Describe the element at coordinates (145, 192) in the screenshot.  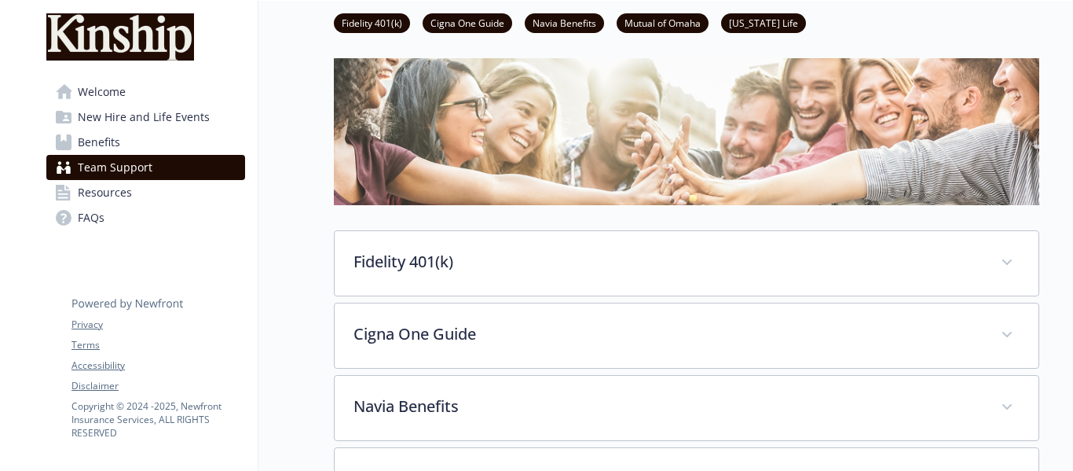
I see `a: Resources` at that location.